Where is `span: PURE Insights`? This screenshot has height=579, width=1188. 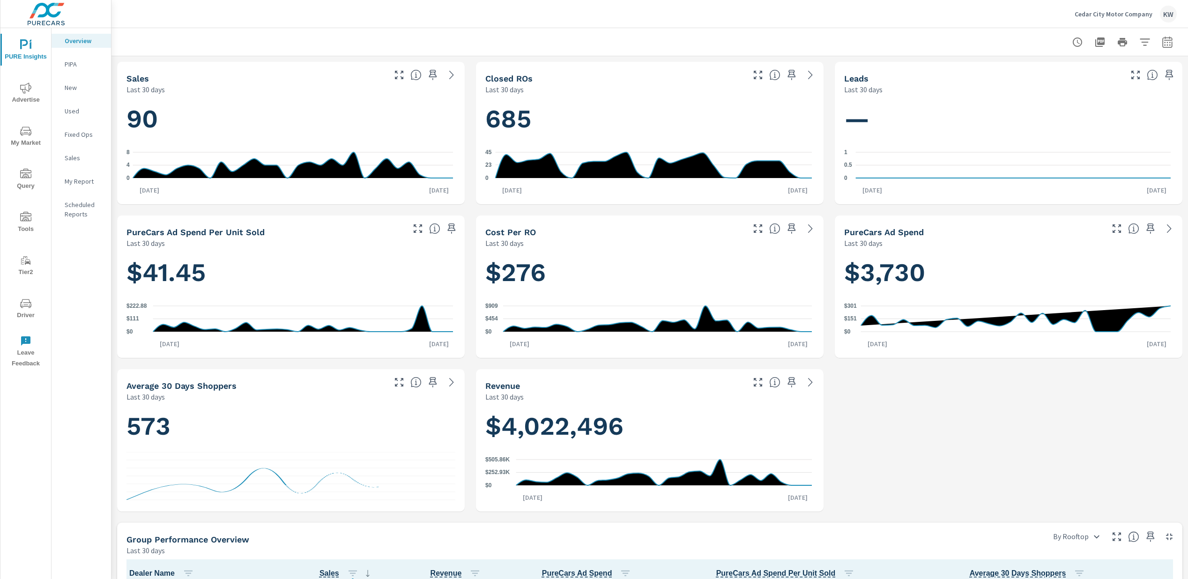
span: PURE Insights is located at coordinates (26, 51).